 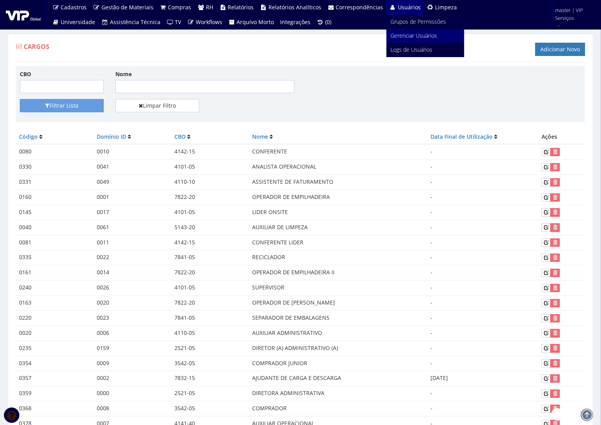 What do you see at coordinates (55, 273) in the screenshot?
I see `td: 0161` at bounding box center [55, 273].